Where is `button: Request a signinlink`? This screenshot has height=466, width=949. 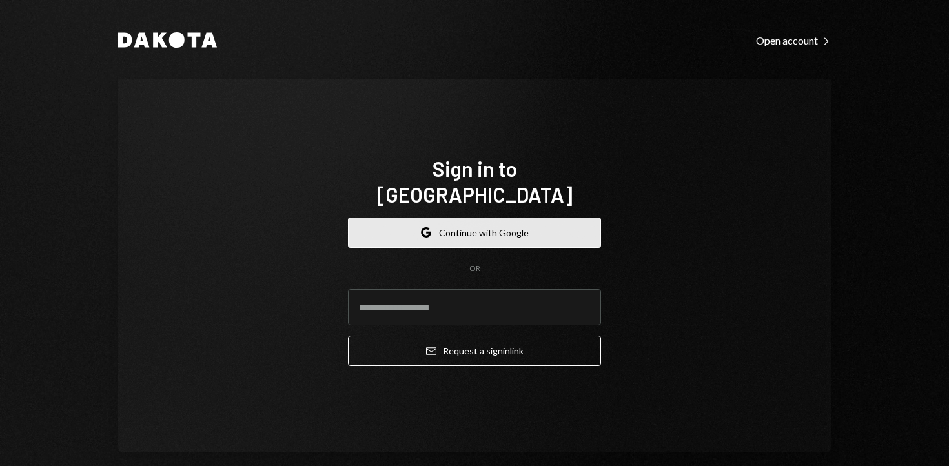
button: Request a signinlink is located at coordinates (475, 351).